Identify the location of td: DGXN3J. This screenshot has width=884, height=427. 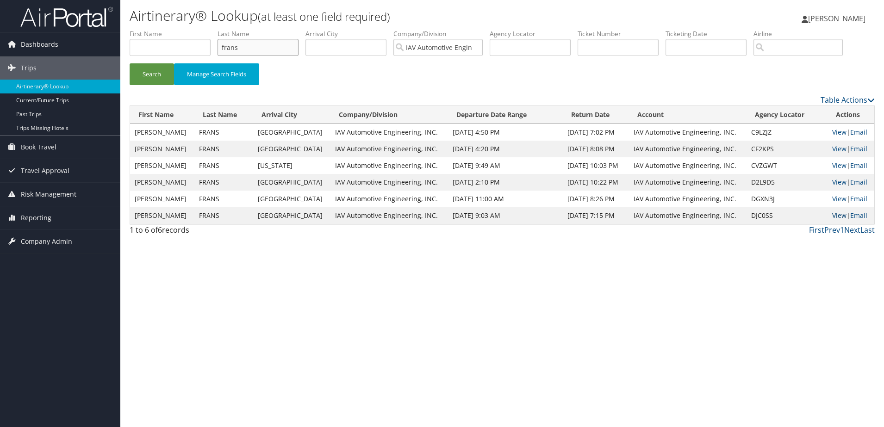
(787, 199).